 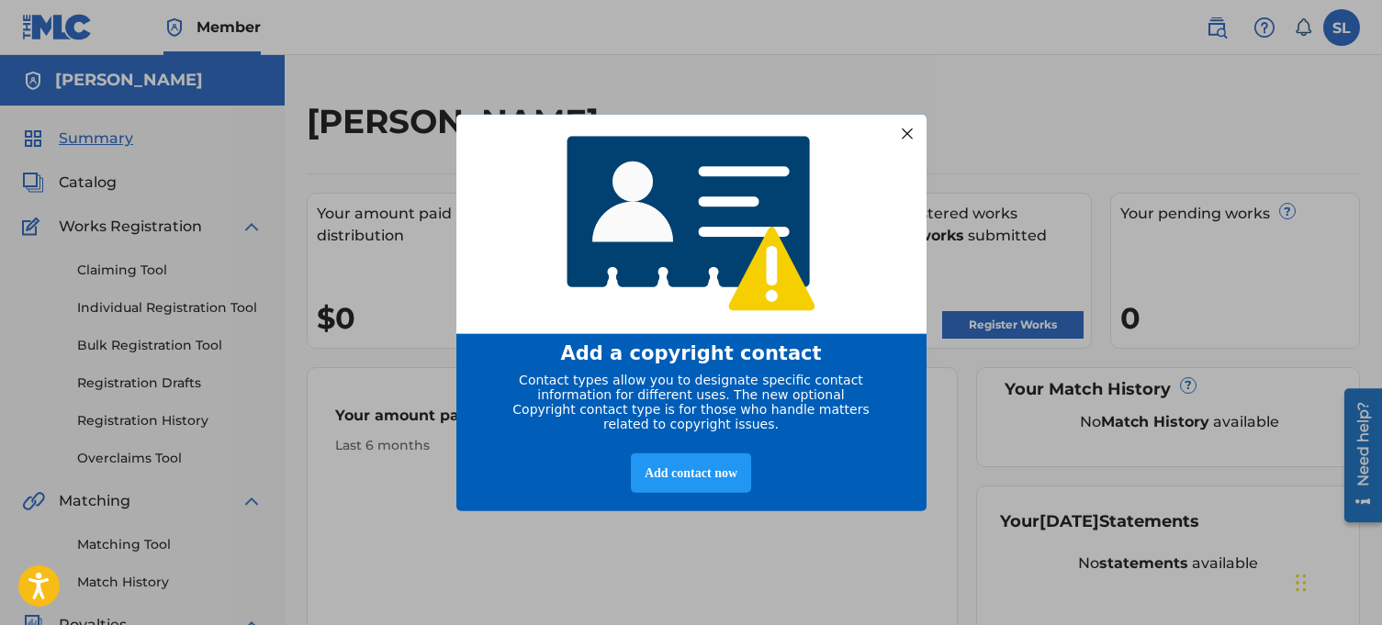 I want to click on div: Add a copyright contact, so click(x=691, y=353).